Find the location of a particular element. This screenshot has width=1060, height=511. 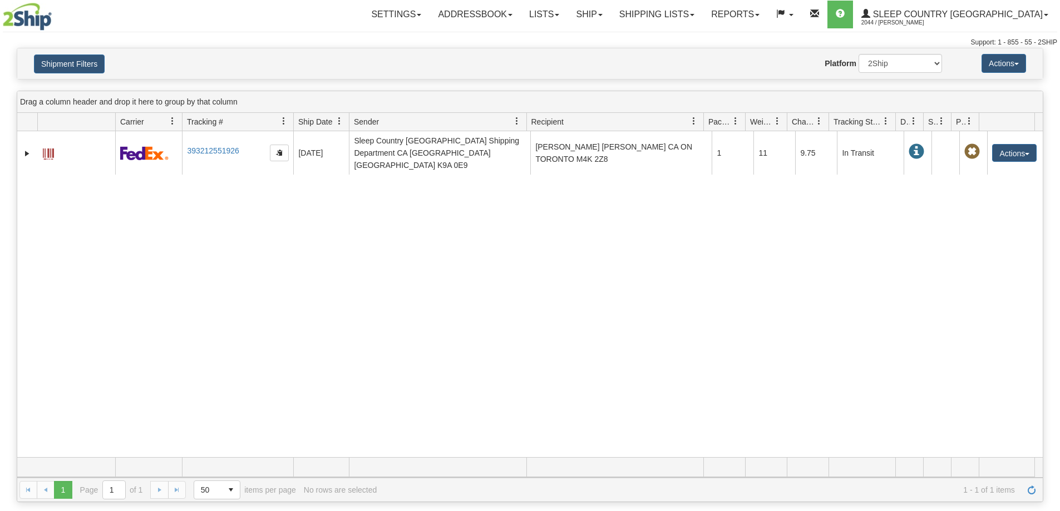

a: Charge filter column settings is located at coordinates (819, 121).